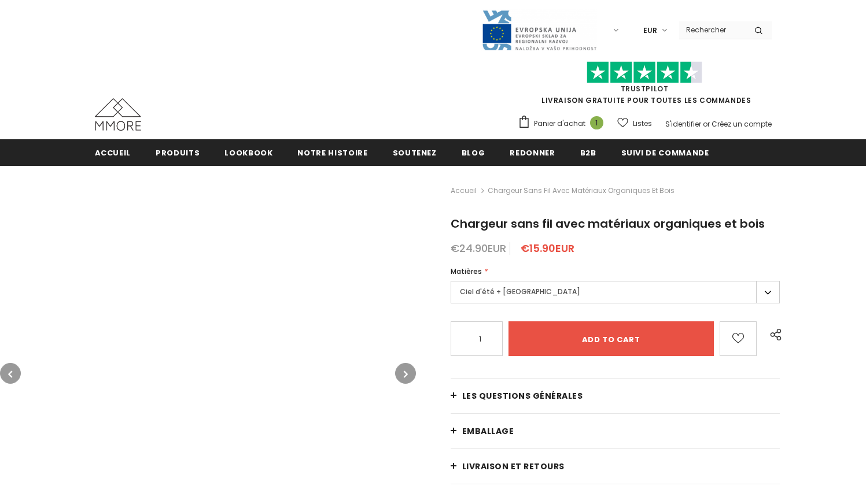 This screenshot has height=497, width=866. What do you see at coordinates (332, 153) in the screenshot?
I see `span: Notre histoire` at bounding box center [332, 153].